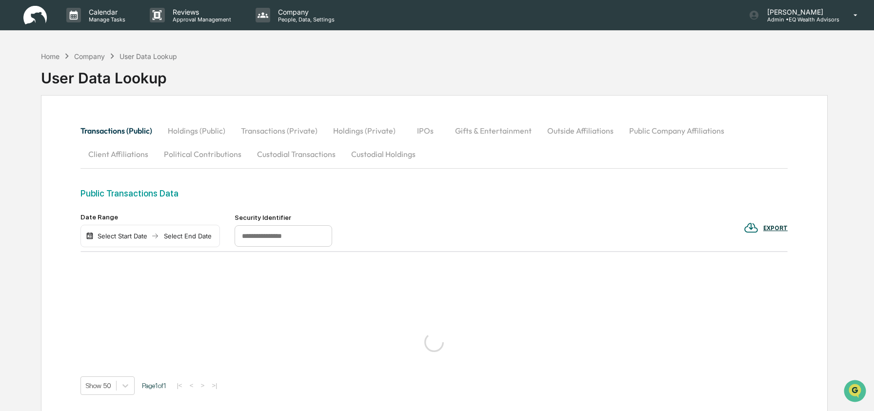 This screenshot has width=874, height=411. I want to click on button: Political Contributions, so click(202, 154).